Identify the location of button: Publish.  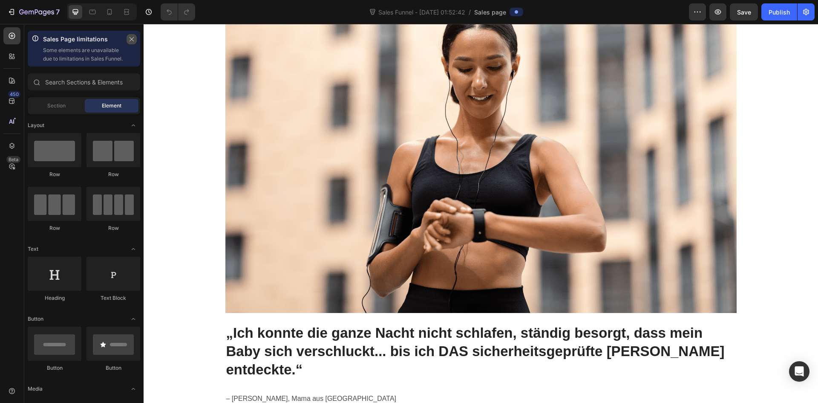
(779, 12).